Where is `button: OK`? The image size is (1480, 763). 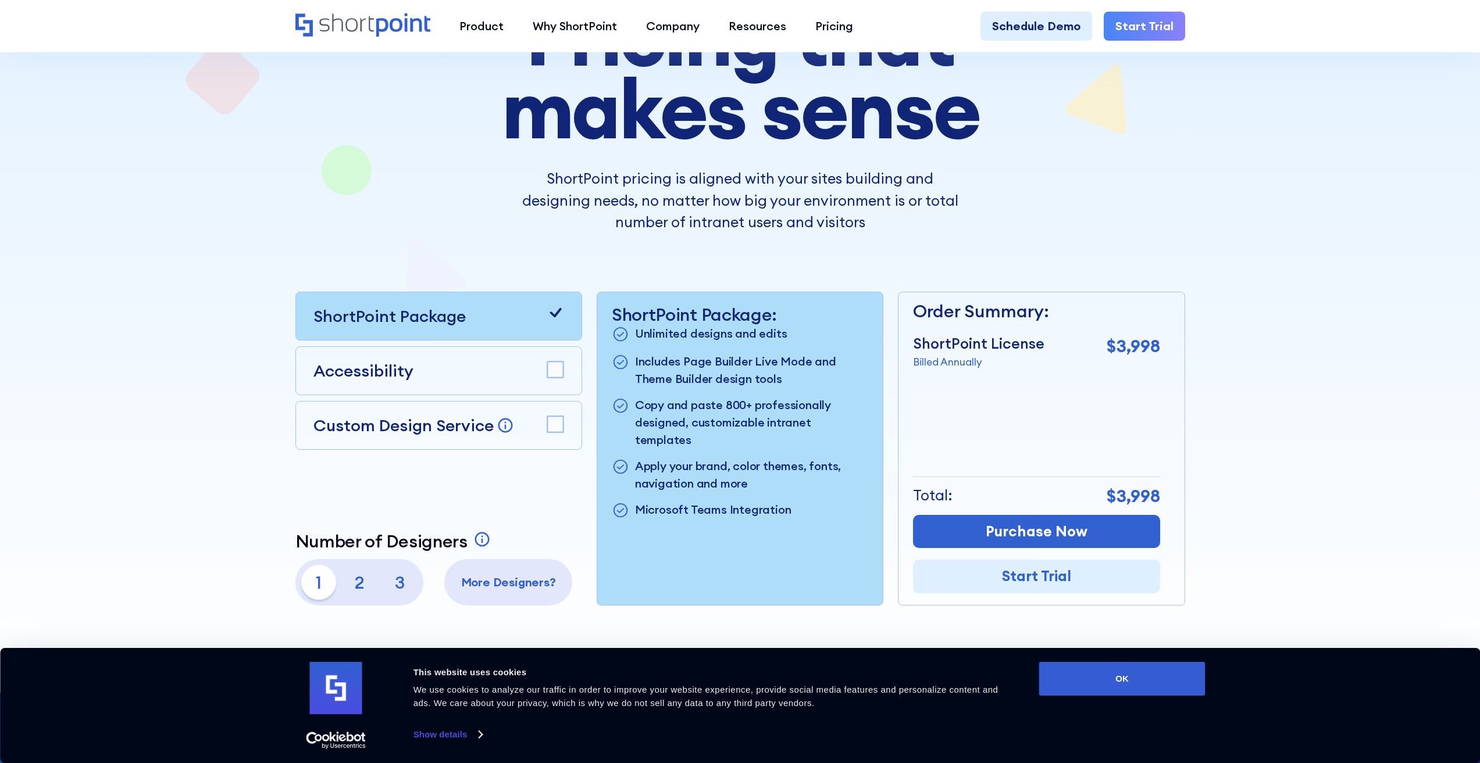 button: OK is located at coordinates (1122, 679).